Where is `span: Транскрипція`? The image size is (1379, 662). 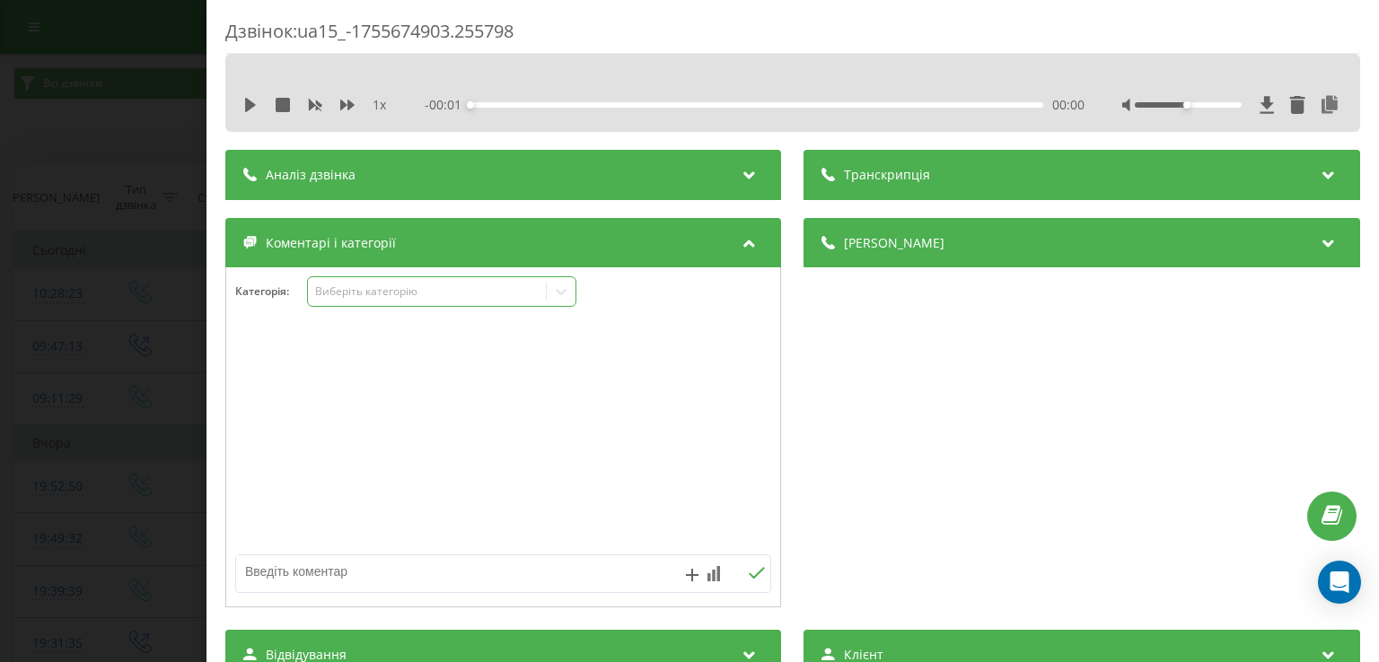 span: Транскрипція is located at coordinates (888, 175).